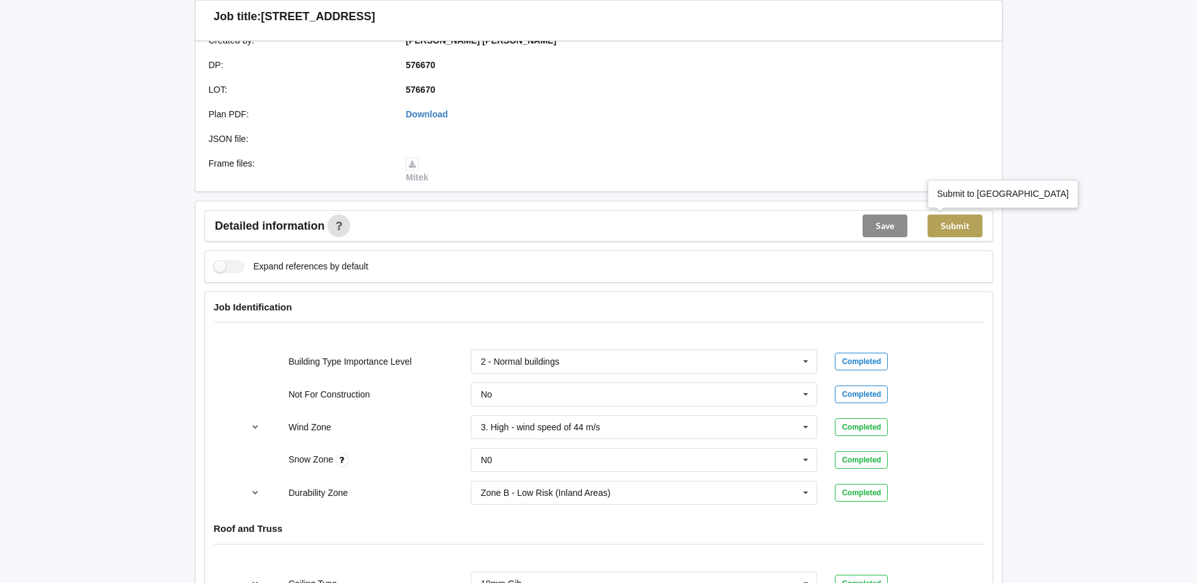  I want to click on label: Snow Zone, so click(312, 459).